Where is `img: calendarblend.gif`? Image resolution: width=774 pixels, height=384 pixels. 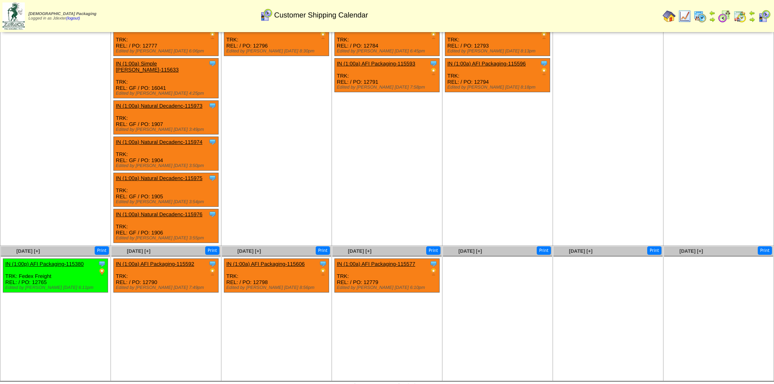 img: calendarblend.gif is located at coordinates (725, 16).